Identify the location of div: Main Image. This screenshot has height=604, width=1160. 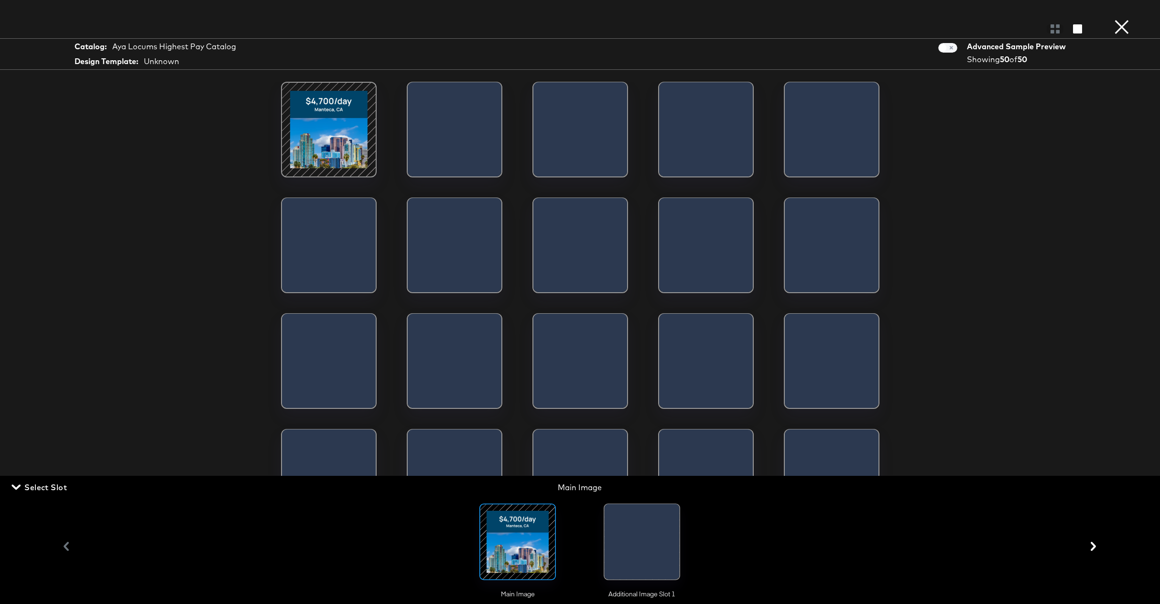
(580, 487).